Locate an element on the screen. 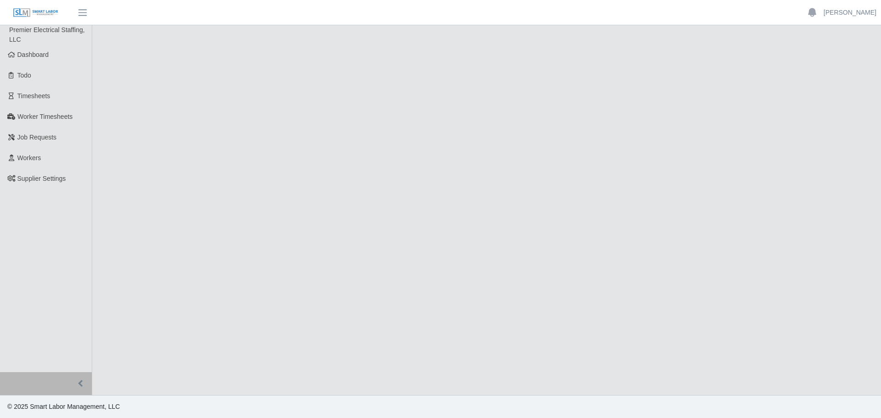 This screenshot has height=418, width=881. span: © 2025 Smart Labor Management, LLC is located at coordinates (63, 406).